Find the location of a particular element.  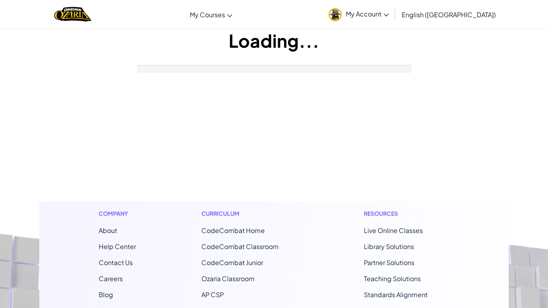

a: Help Center is located at coordinates (117, 246).